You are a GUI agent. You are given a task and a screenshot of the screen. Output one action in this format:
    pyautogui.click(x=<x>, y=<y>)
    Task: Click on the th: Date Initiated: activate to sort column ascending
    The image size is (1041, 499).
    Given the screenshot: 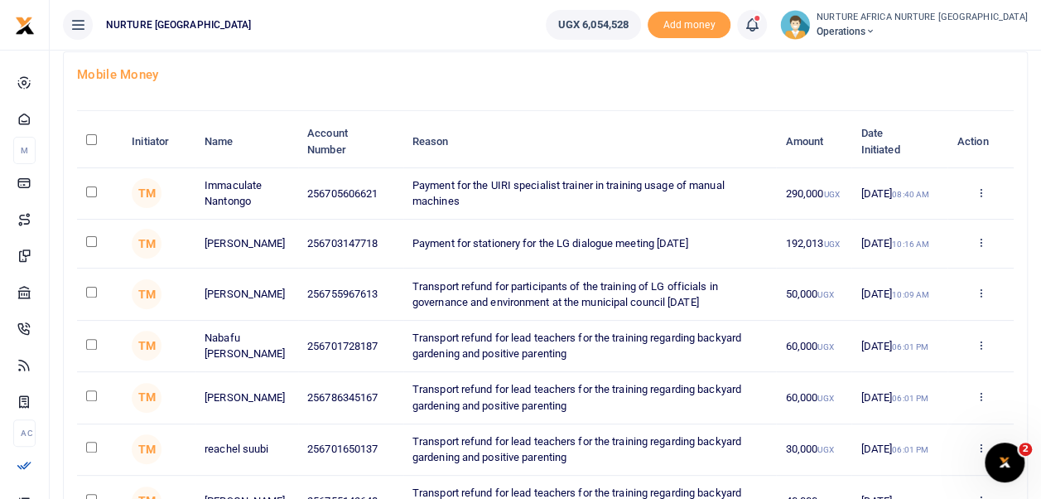 What is the action you would take?
    pyautogui.click(x=899, y=142)
    